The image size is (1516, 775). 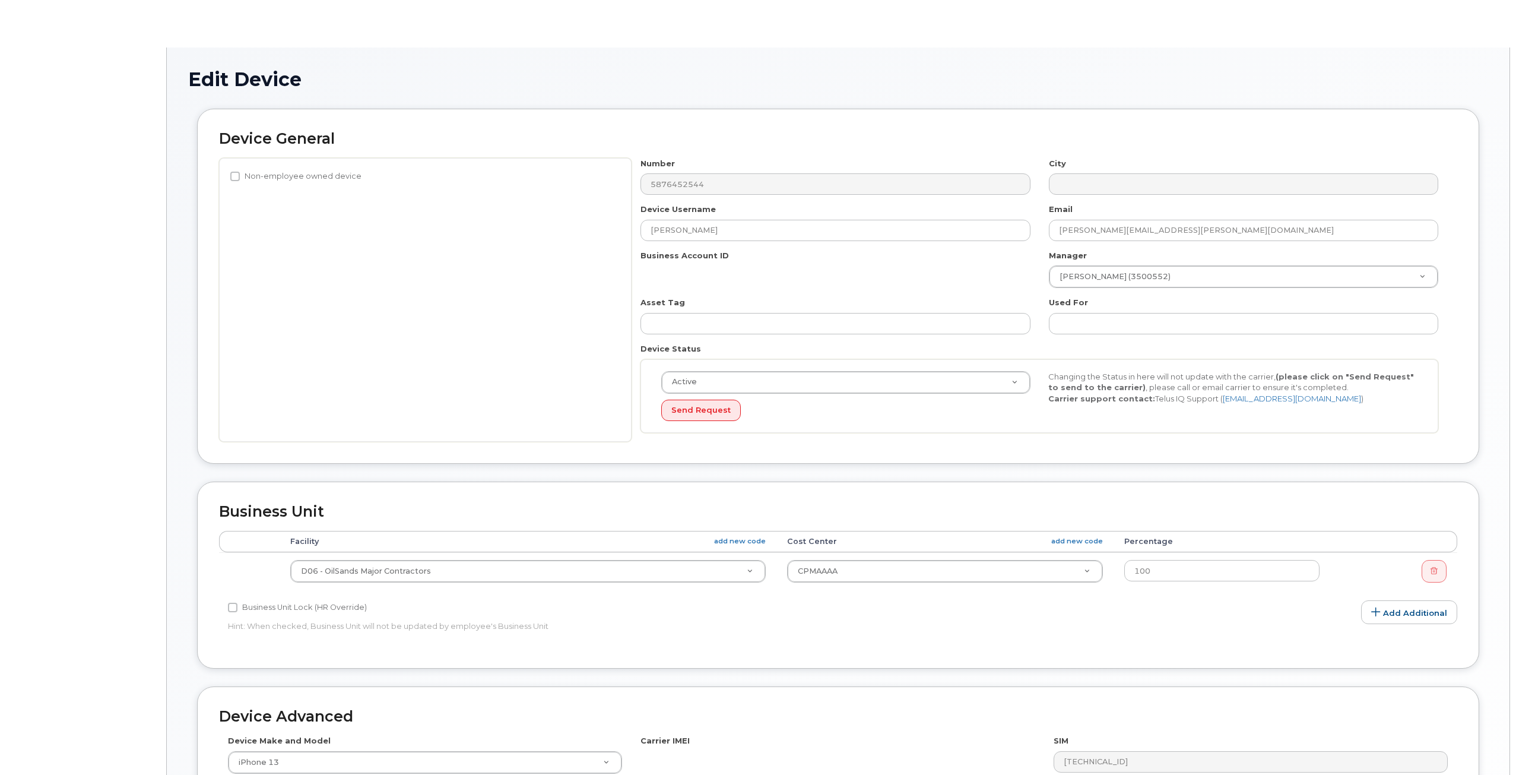 I want to click on span: Active, so click(x=681, y=382).